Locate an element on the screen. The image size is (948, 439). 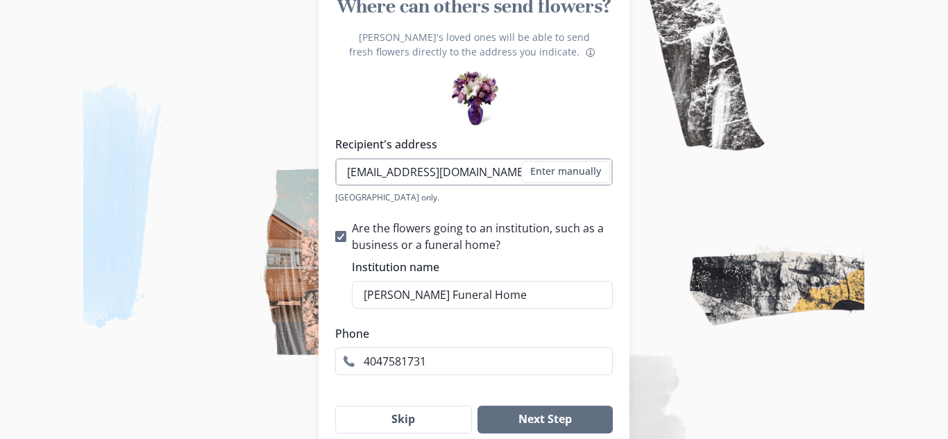
input: Search address is located at coordinates (474, 172).